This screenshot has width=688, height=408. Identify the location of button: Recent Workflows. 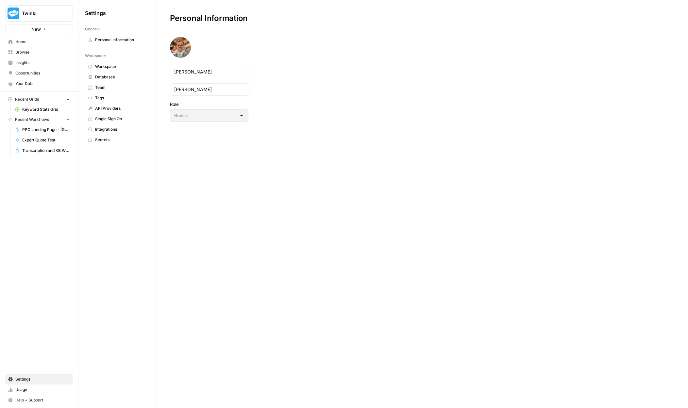
(39, 120).